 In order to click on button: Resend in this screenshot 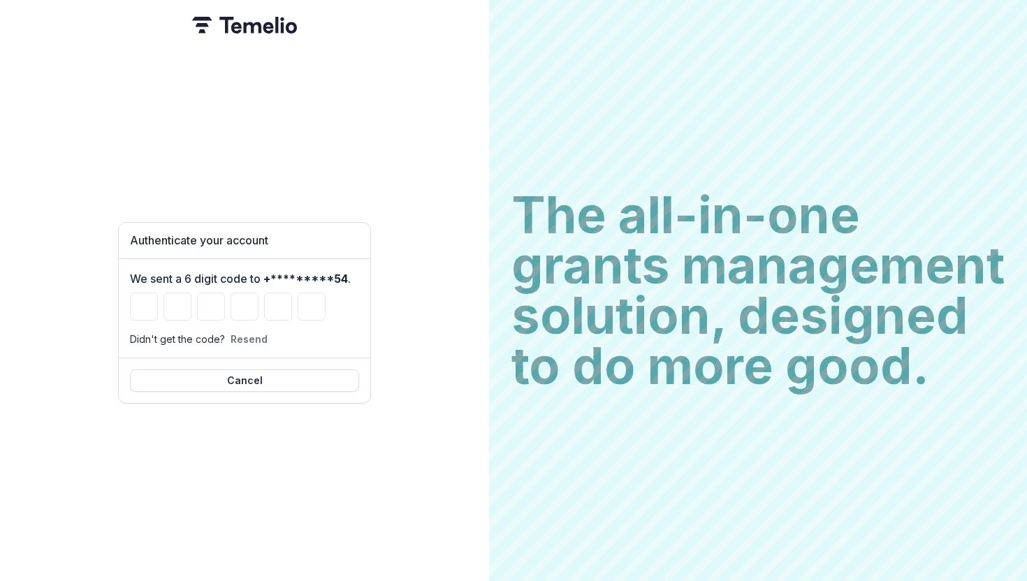, I will do `click(249, 339)`.